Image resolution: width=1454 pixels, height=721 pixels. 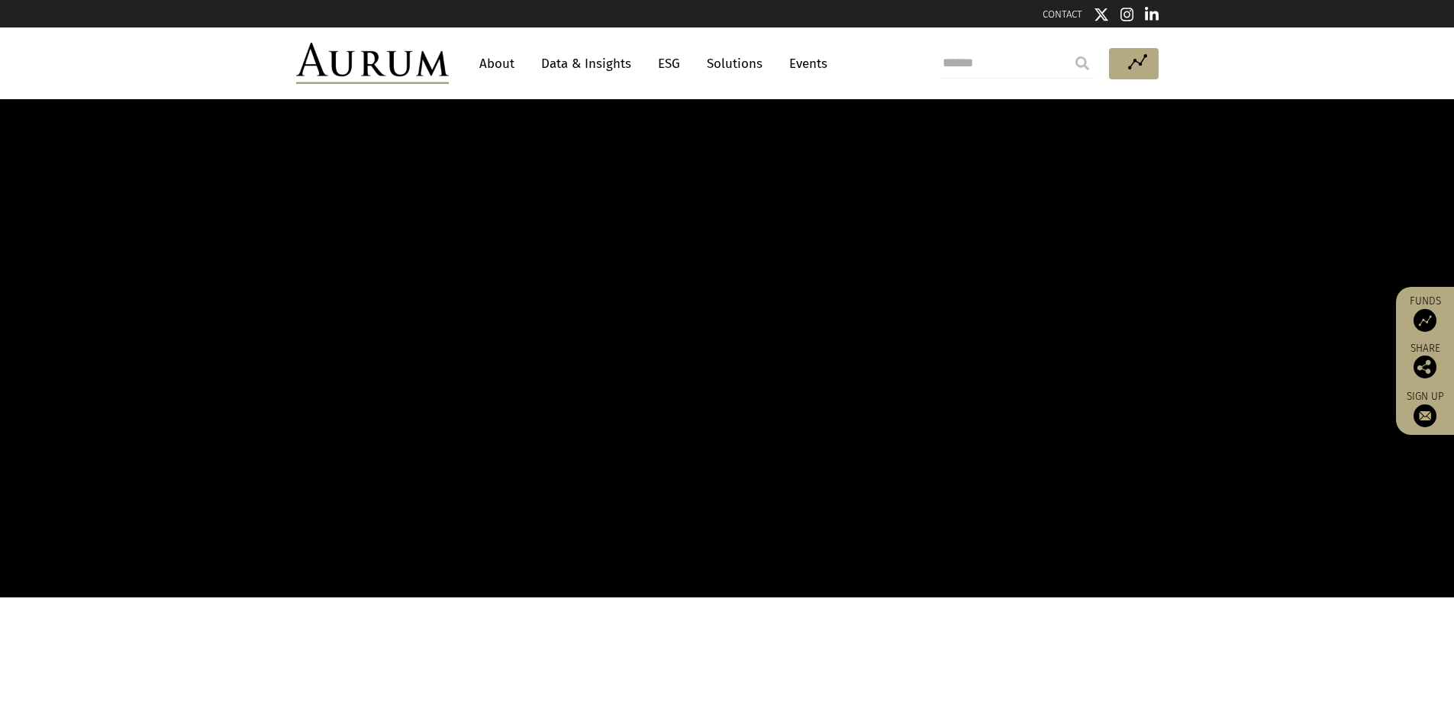 What do you see at coordinates (1082, 63) in the screenshot?
I see `input: Submit` at bounding box center [1082, 63].